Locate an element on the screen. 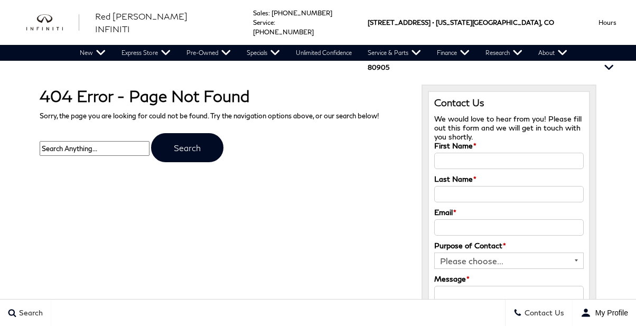 This screenshot has width=636, height=326. a: New is located at coordinates (92, 53).